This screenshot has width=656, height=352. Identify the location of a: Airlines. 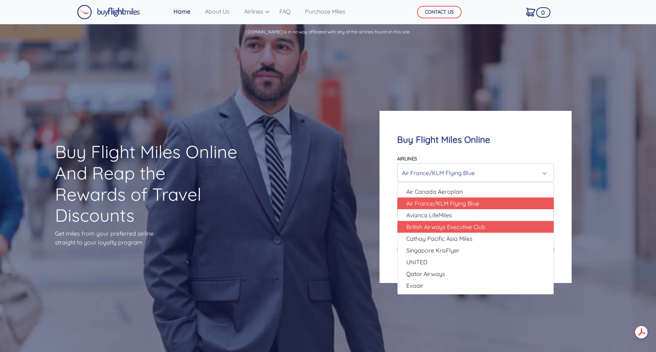
(254, 11).